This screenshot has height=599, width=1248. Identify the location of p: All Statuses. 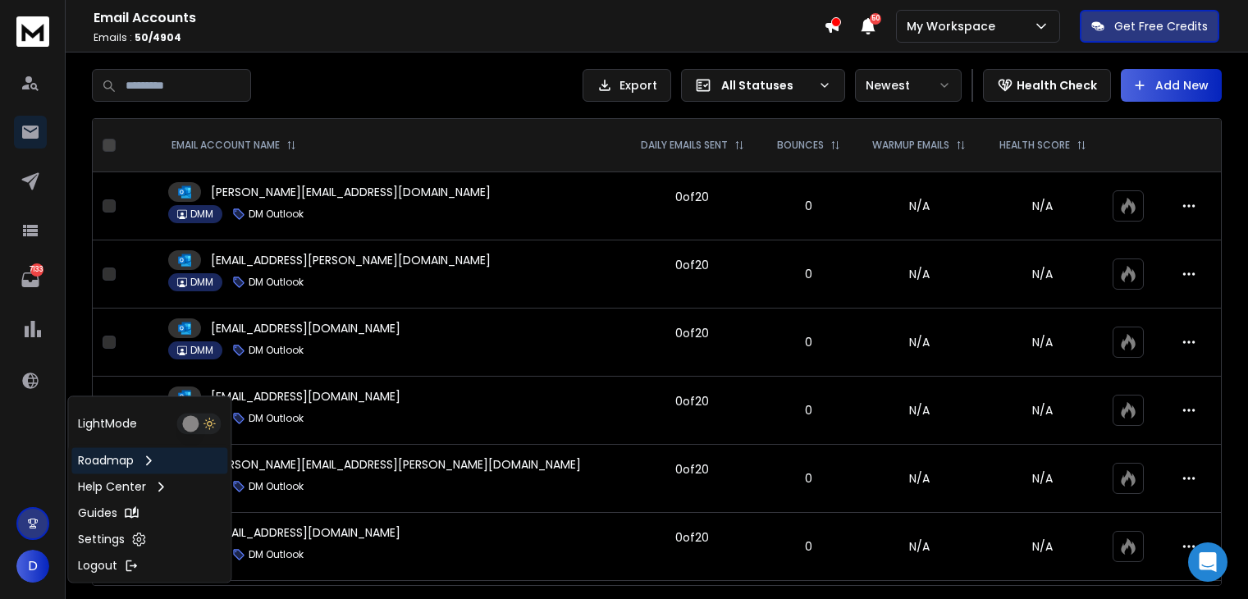
(766, 85).